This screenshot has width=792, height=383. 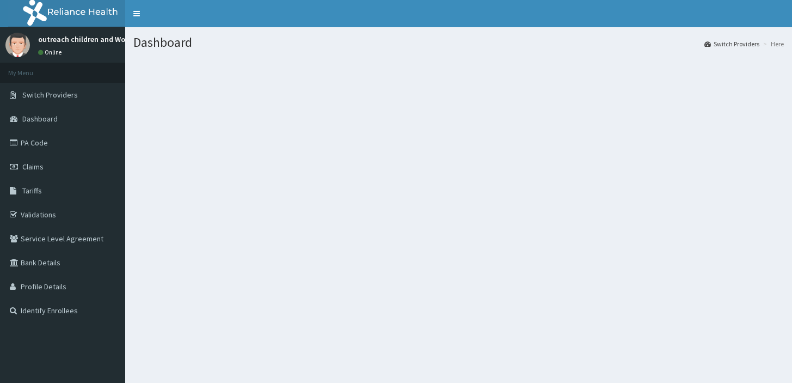 What do you see at coordinates (40, 119) in the screenshot?
I see `span: Dashboard` at bounding box center [40, 119].